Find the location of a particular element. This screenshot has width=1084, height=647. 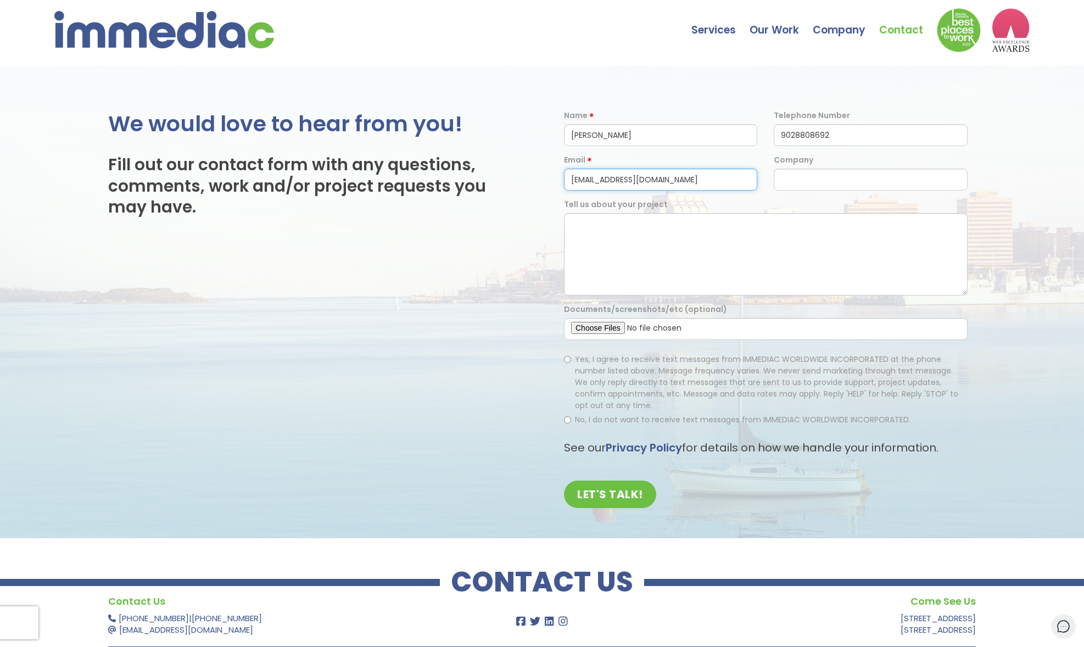

h4: Contact Us is located at coordinates (284, 601).